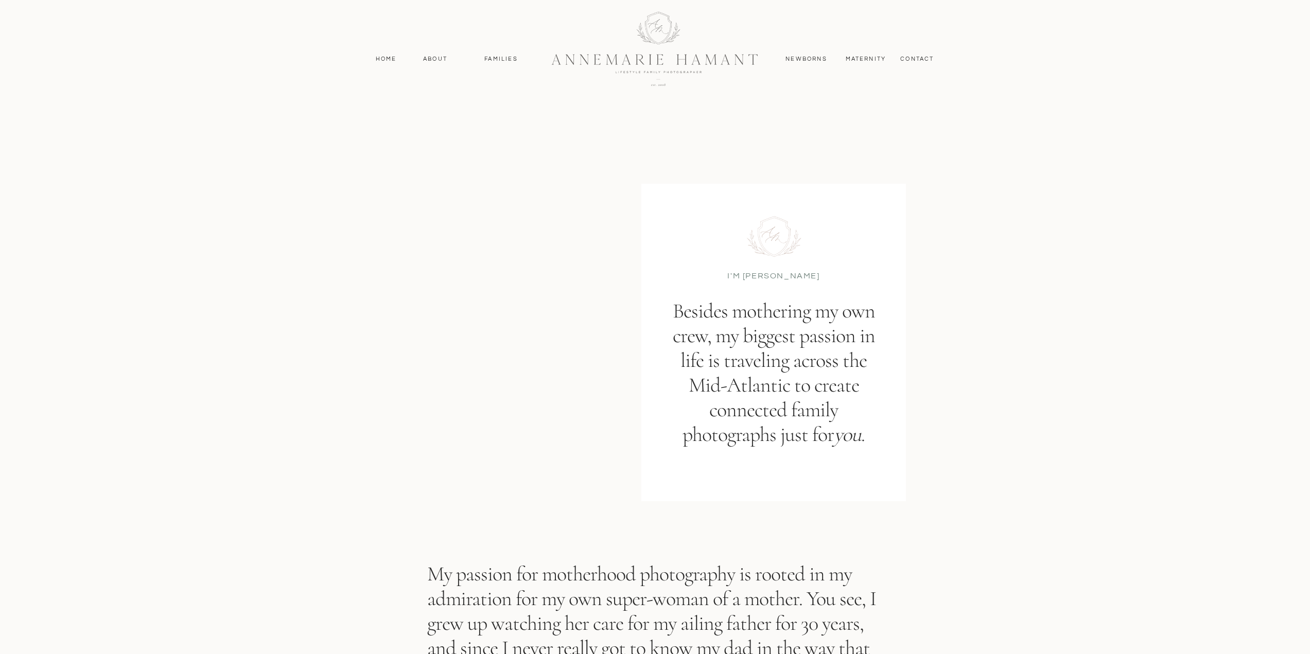 The width and height of the screenshot is (1310, 654). I want to click on a: Home, so click(386, 59).